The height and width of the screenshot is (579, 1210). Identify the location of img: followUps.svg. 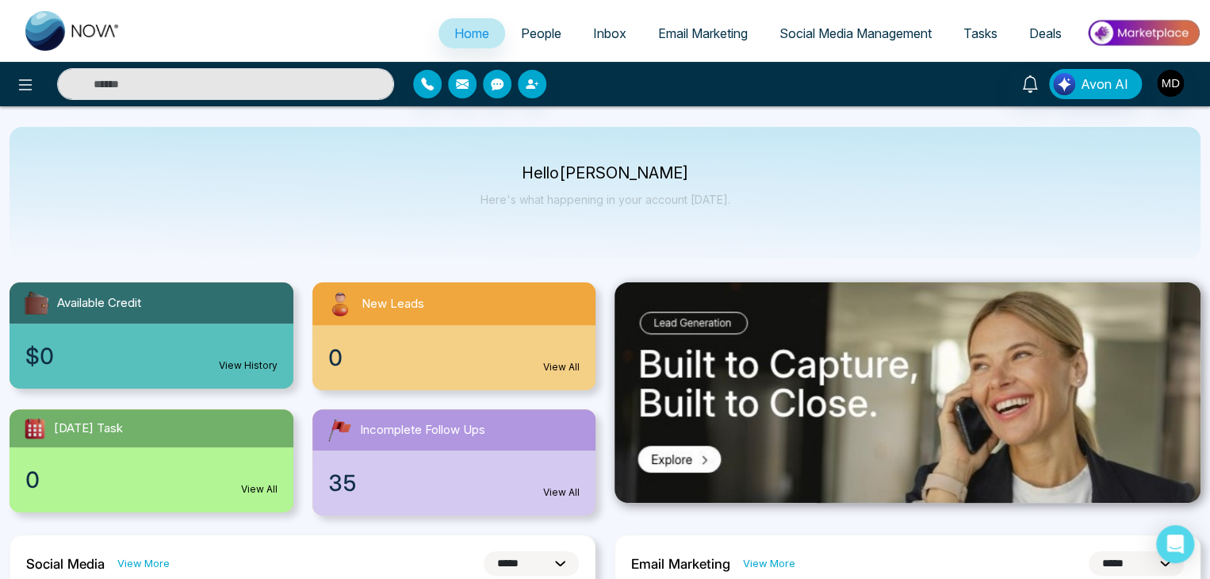
(339, 430).